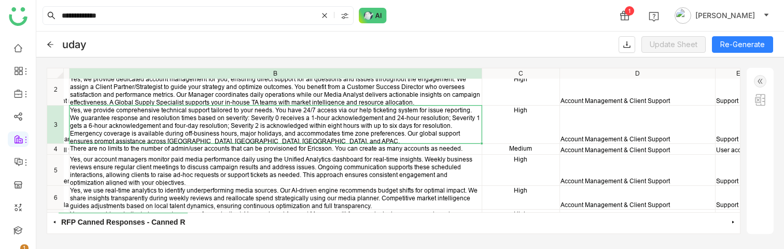 The height and width of the screenshot is (249, 784). Describe the element at coordinates (742, 45) in the screenshot. I see `button: Re-Generate` at that location.